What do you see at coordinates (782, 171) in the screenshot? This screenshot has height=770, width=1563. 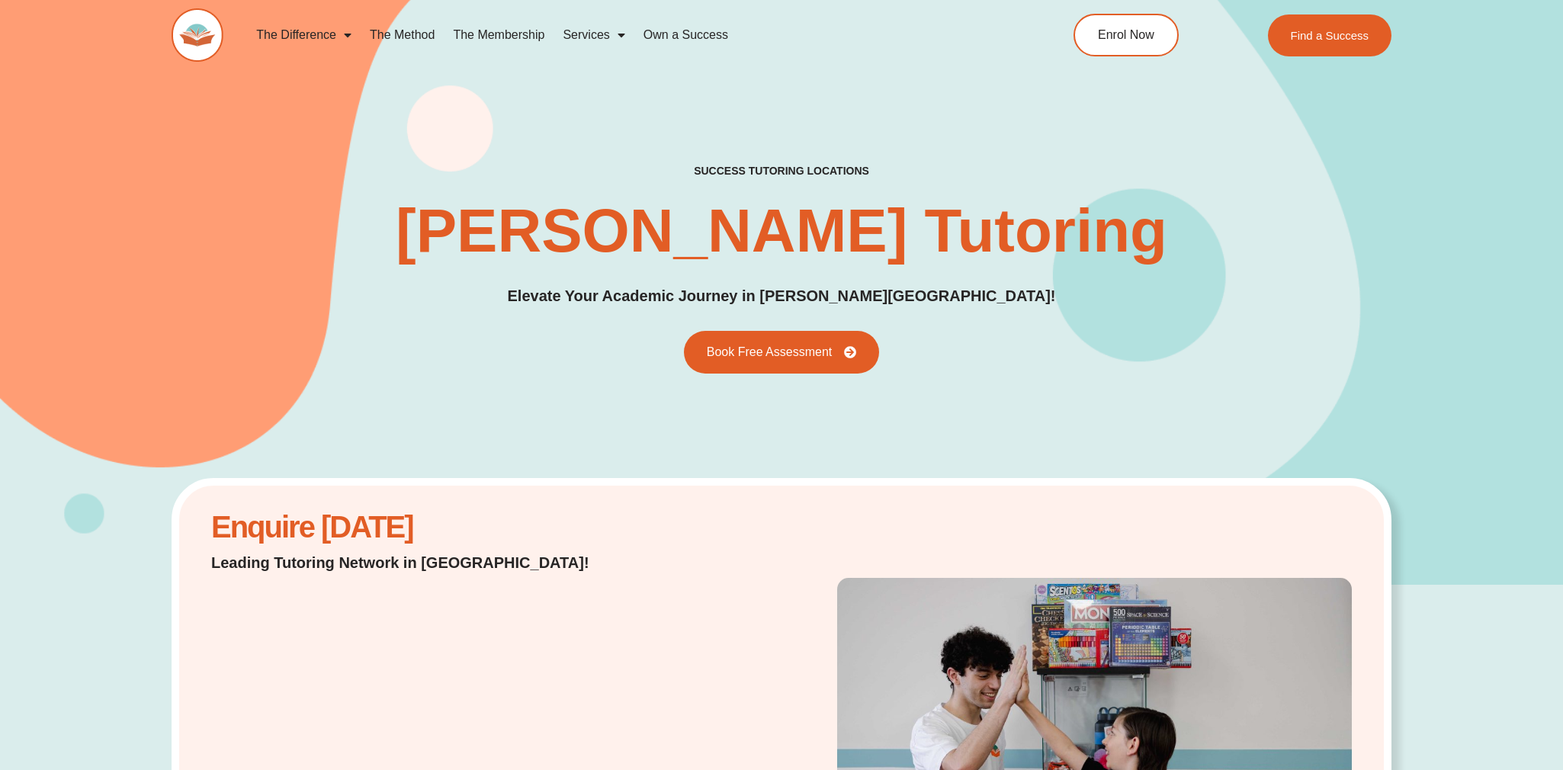 I see `h2: success tutoring locations` at bounding box center [782, 171].